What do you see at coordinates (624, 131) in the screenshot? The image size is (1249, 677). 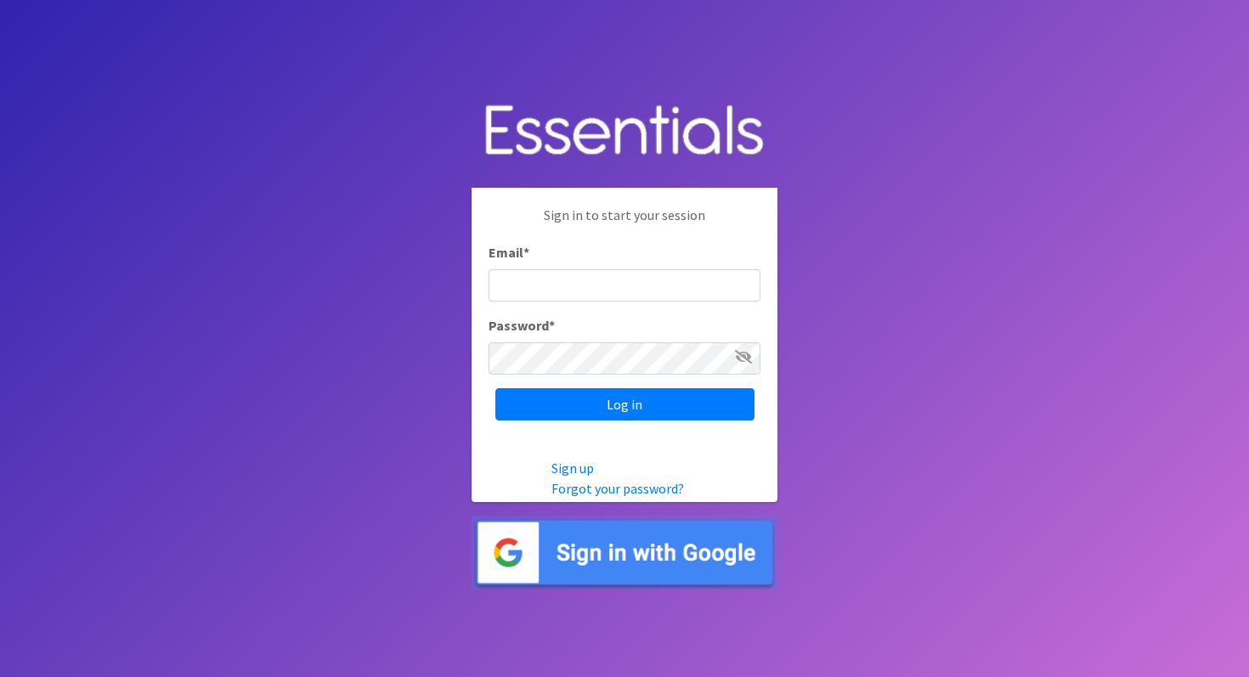 I see `img: Human Essentials` at bounding box center [624, 131].